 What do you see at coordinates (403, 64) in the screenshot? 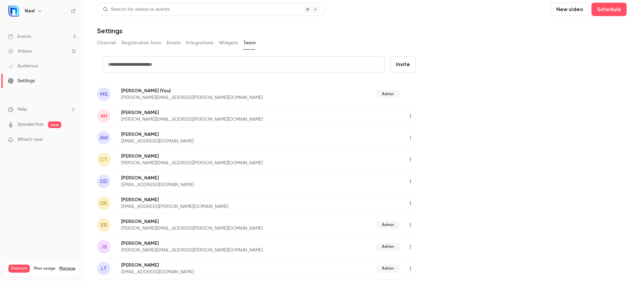
I see `button: Invite` at bounding box center [403, 64].